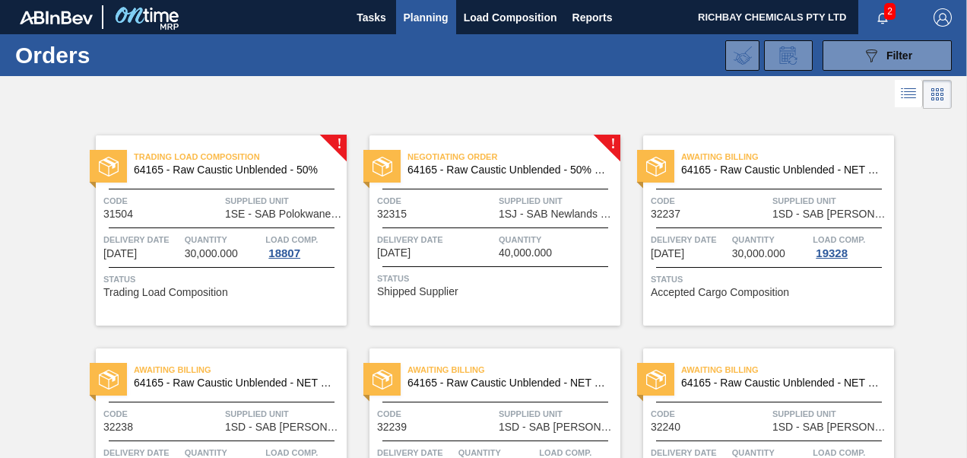  What do you see at coordinates (890, 11) in the screenshot?
I see `span: 2` at bounding box center [890, 11].